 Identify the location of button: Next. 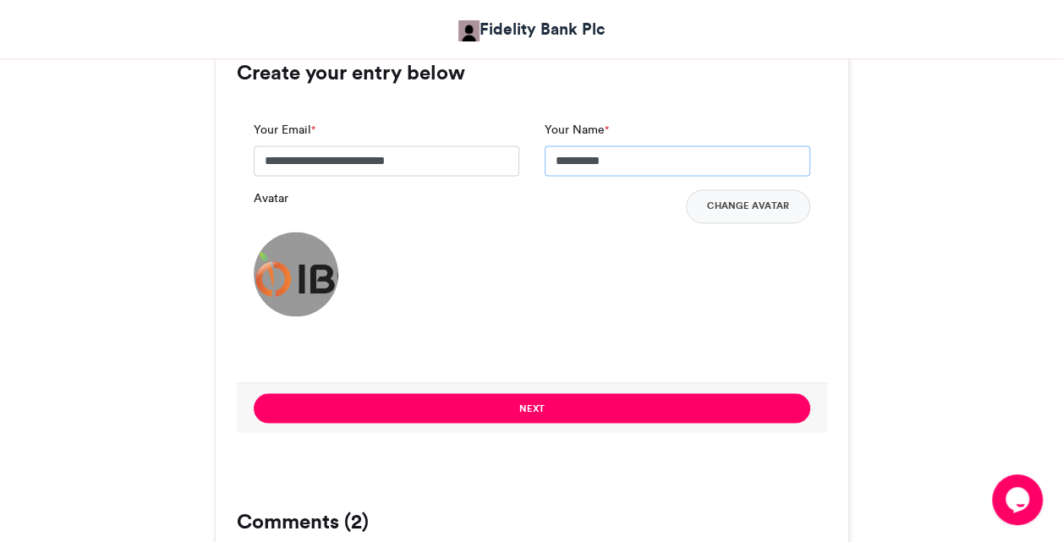
(532, 407).